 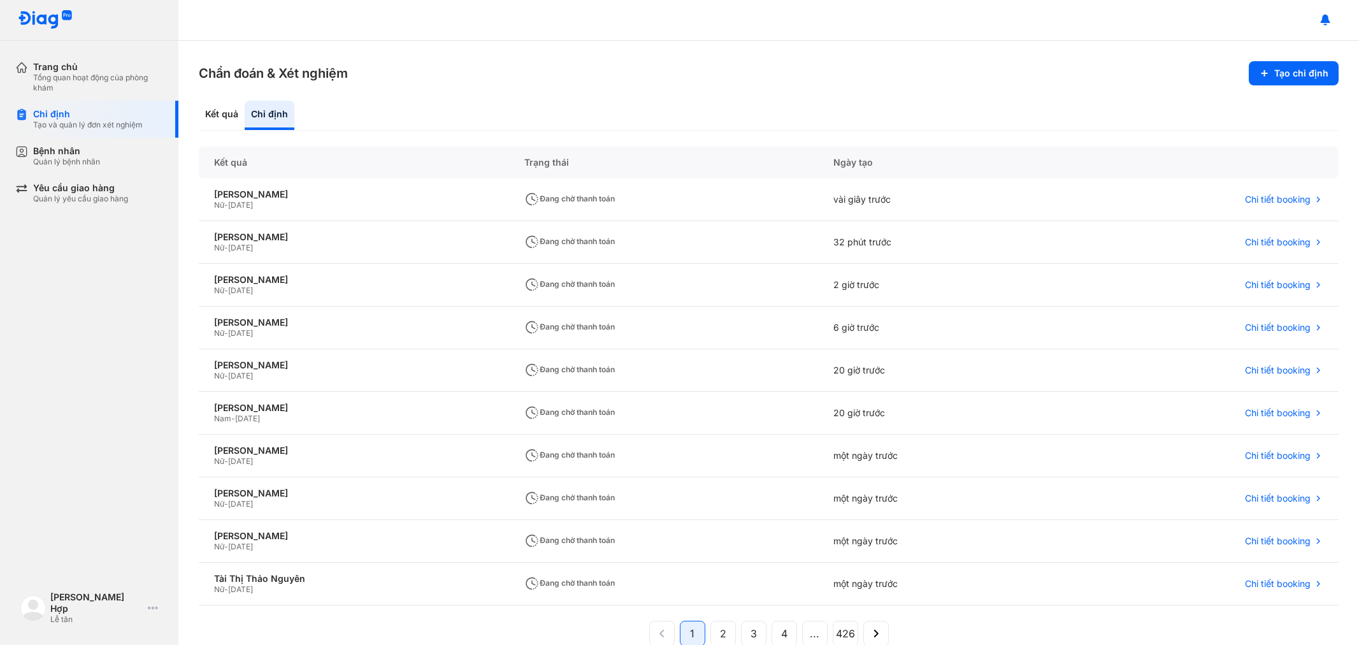 I want to click on span: 3, so click(x=754, y=633).